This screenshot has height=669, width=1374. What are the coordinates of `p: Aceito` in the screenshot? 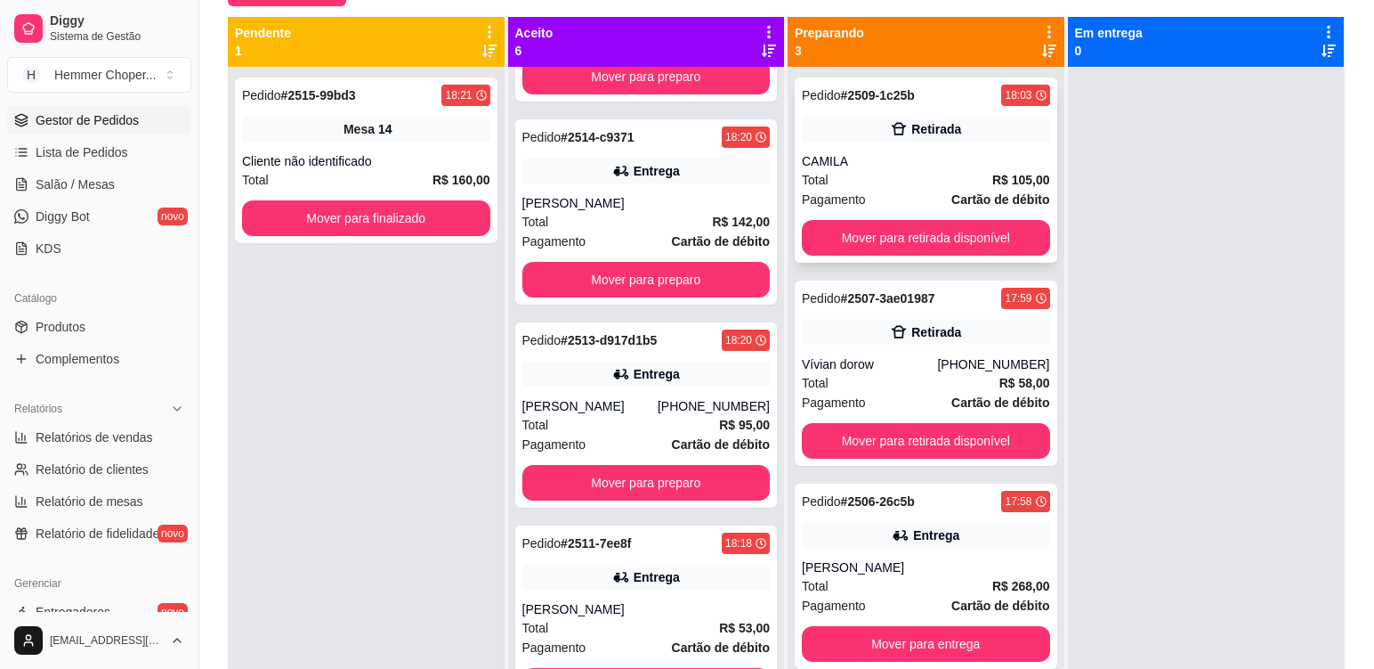 It's located at (534, 33).